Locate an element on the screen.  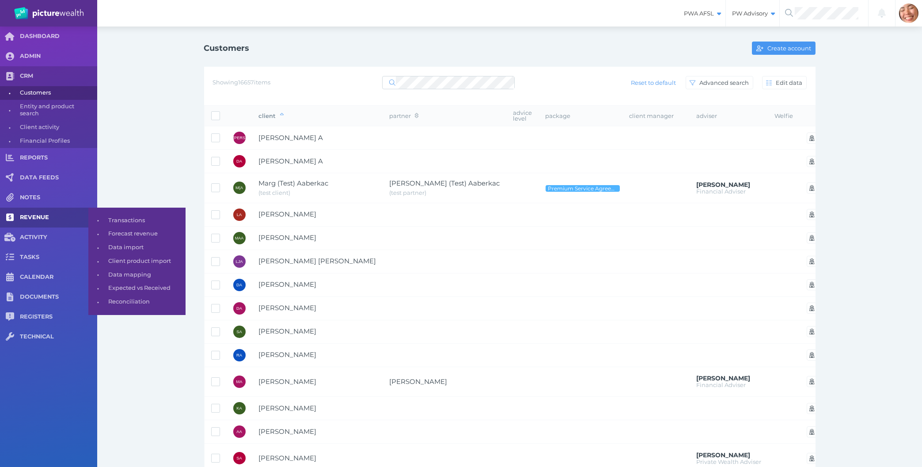
span: Edit data is located at coordinates (790, 83).